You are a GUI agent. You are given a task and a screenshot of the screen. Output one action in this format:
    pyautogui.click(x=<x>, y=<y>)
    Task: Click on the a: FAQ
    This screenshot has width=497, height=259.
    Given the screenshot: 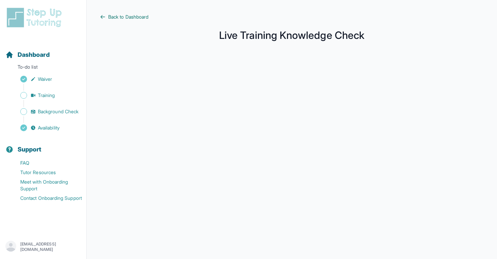 What is the action you would take?
    pyautogui.click(x=46, y=163)
    